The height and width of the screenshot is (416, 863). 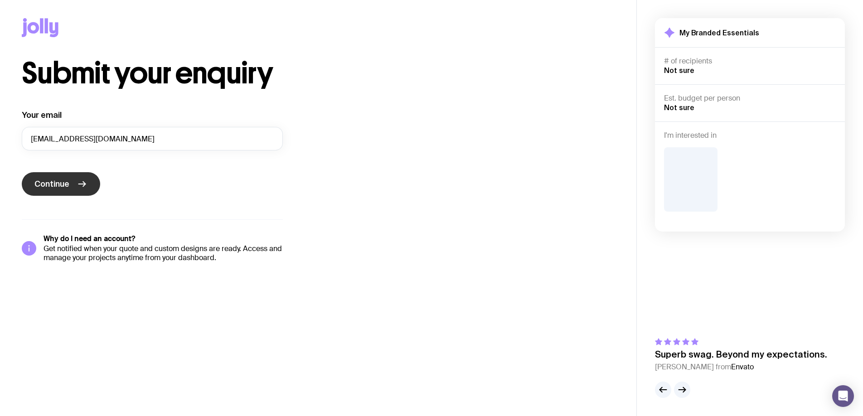 What do you see at coordinates (174, 73) in the screenshot?
I see `h1: Submit your enquiry` at bounding box center [174, 73].